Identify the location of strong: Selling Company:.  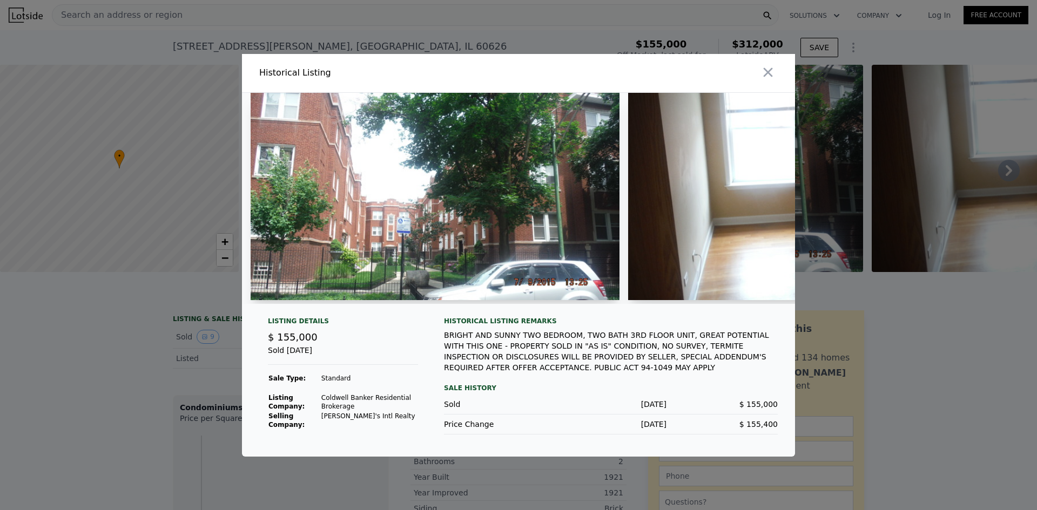
(286, 421).